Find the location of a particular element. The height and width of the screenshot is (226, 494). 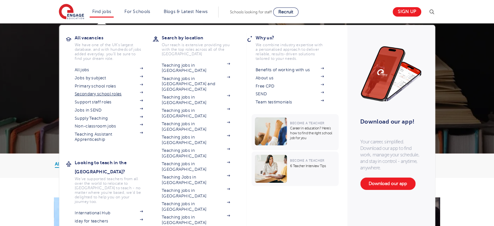

label: All Categories is located at coordinates (69, 164).